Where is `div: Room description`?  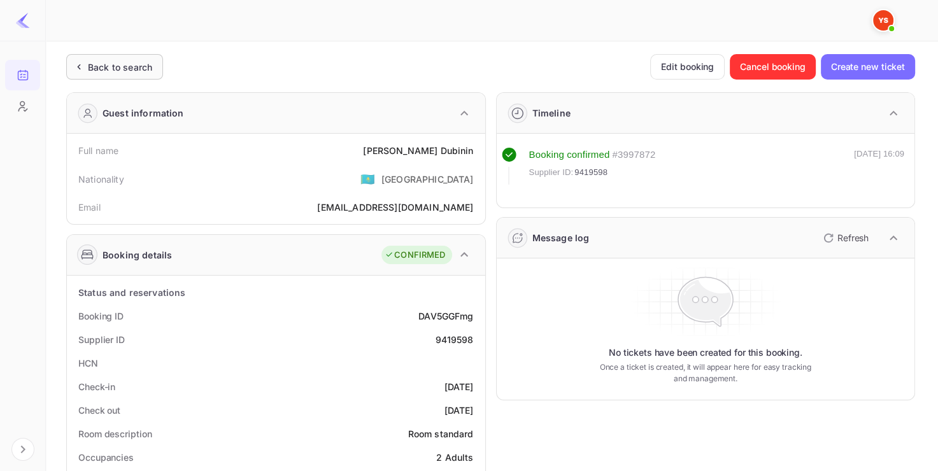 div: Room description is located at coordinates (115, 434).